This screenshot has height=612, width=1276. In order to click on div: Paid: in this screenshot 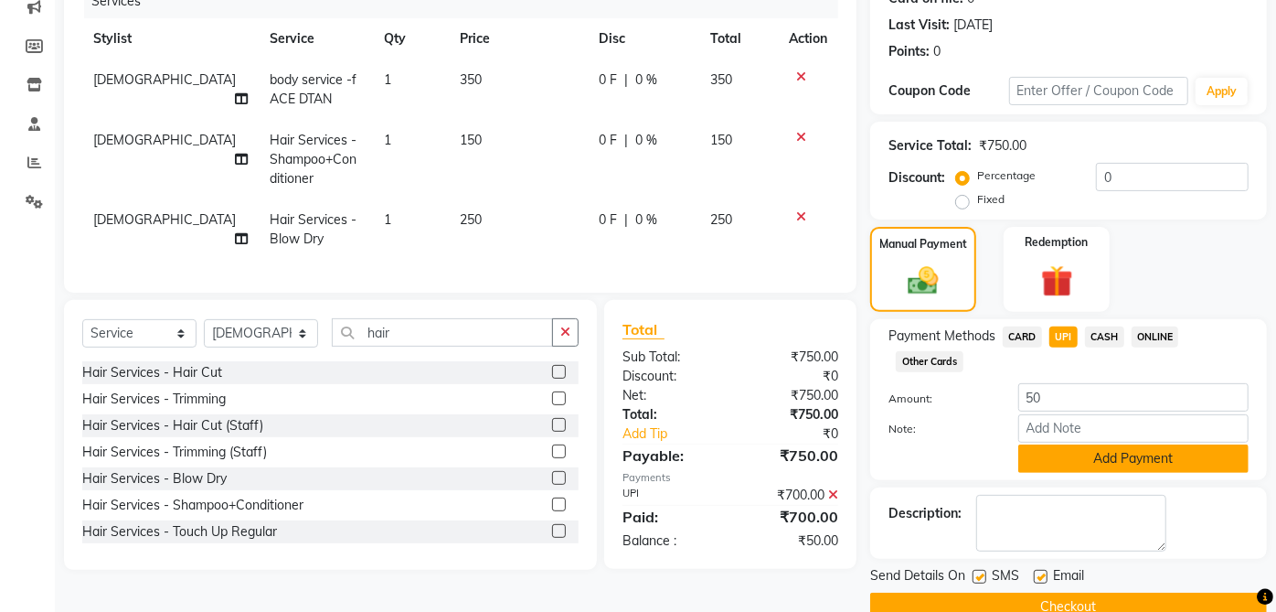, I will do `click(669, 517)`.